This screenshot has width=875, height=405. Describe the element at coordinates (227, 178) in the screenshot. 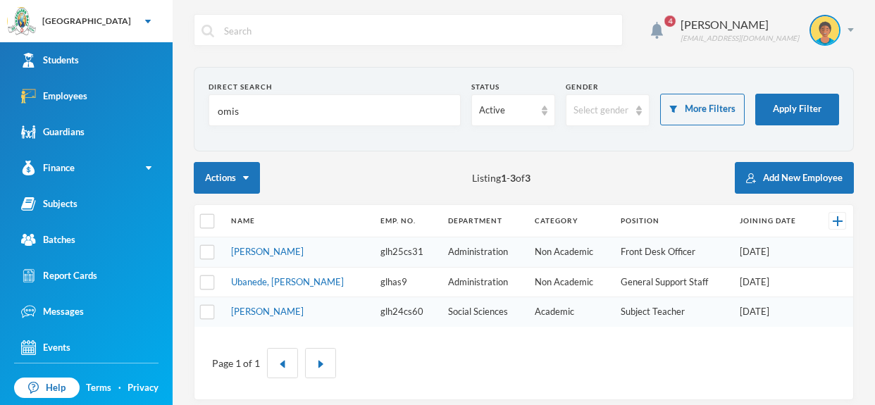

I see `button: Actions` at that location.